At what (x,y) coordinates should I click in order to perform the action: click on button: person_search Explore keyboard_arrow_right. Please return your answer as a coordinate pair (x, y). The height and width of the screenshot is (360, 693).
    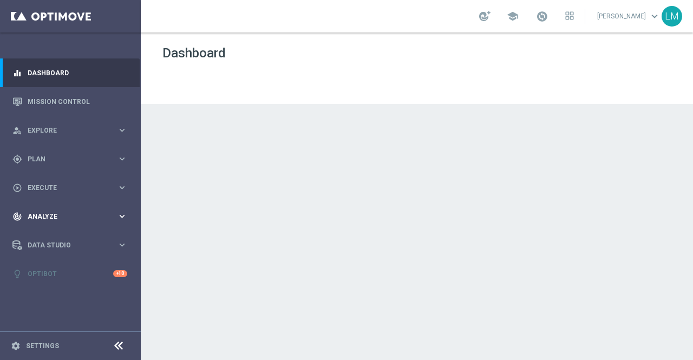
    Looking at the image, I should click on (70, 131).